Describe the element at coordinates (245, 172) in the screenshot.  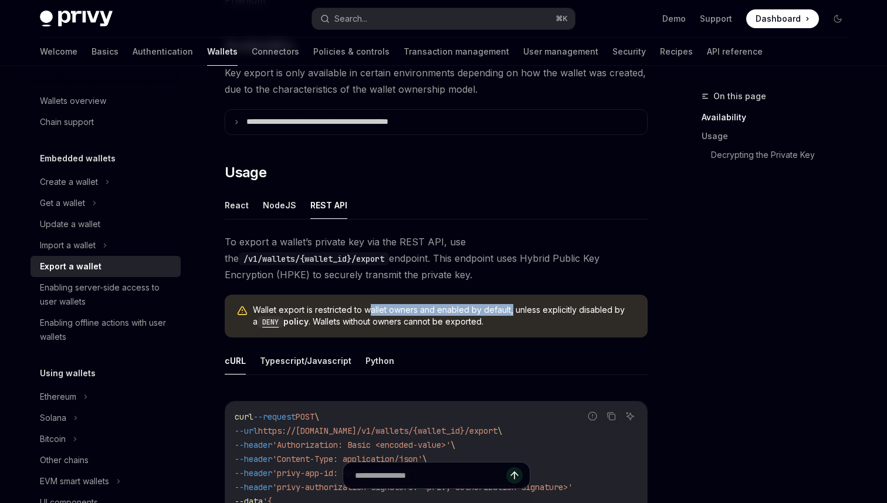
I see `span: Usage` at that location.